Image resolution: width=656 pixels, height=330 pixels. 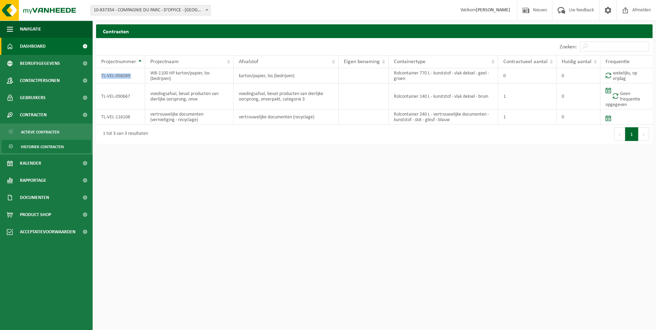 I want to click on span: Acceptatievoorwaarden, so click(x=48, y=232).